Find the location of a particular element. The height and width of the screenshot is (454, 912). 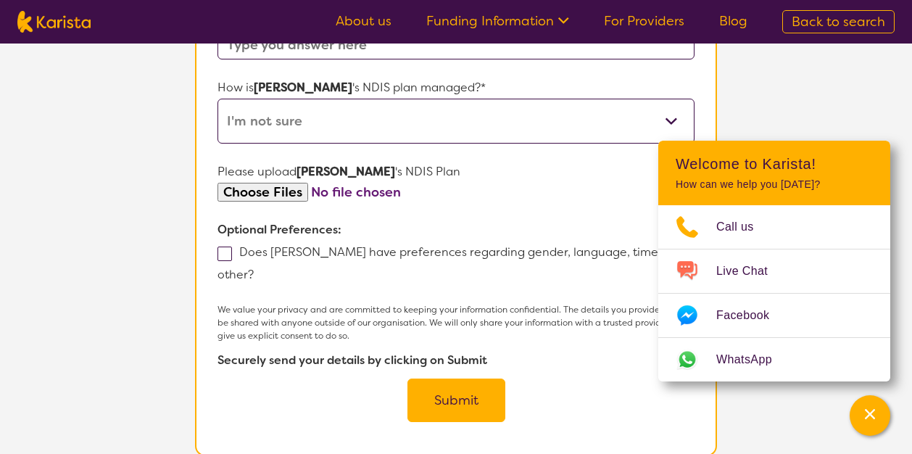

a: About us is located at coordinates (363, 21).